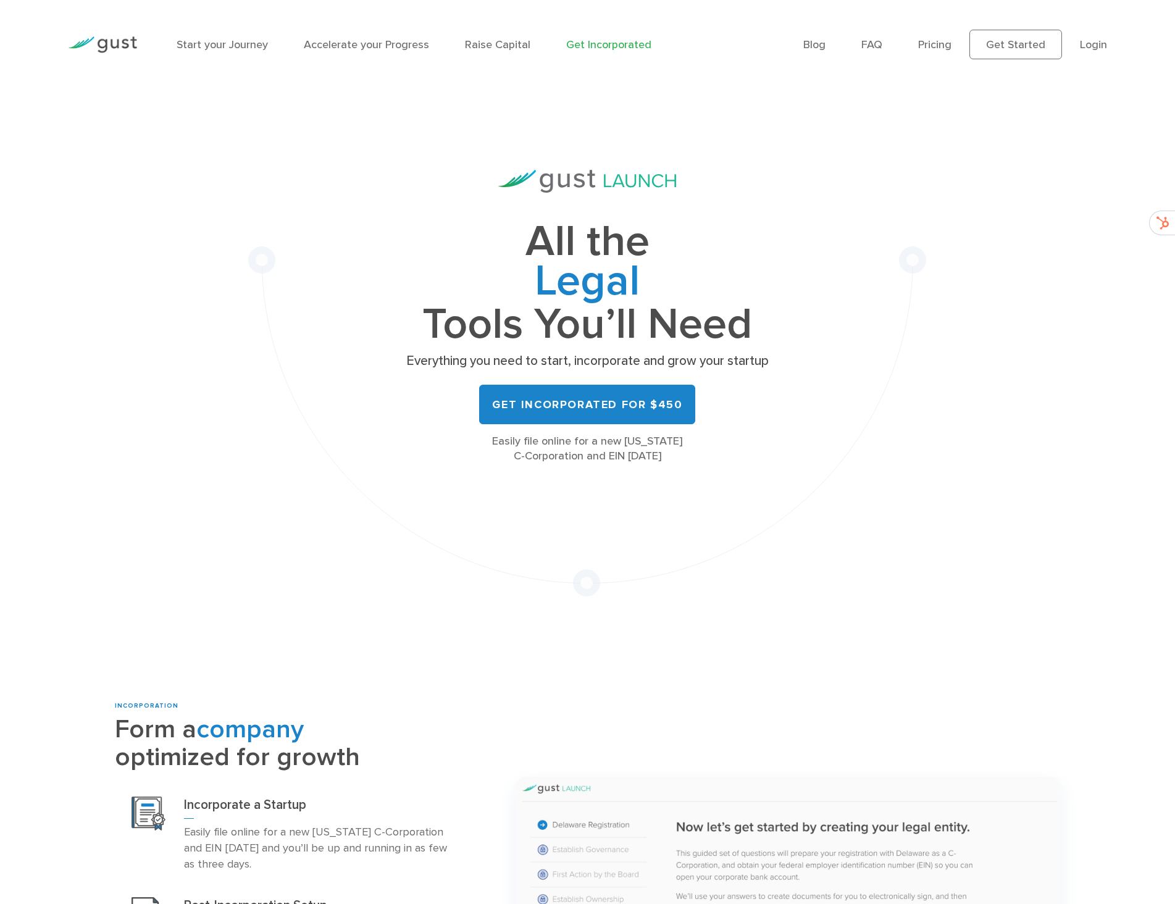  I want to click on p: Everything you need to start, incorporate and grow your startup, so click(587, 361).